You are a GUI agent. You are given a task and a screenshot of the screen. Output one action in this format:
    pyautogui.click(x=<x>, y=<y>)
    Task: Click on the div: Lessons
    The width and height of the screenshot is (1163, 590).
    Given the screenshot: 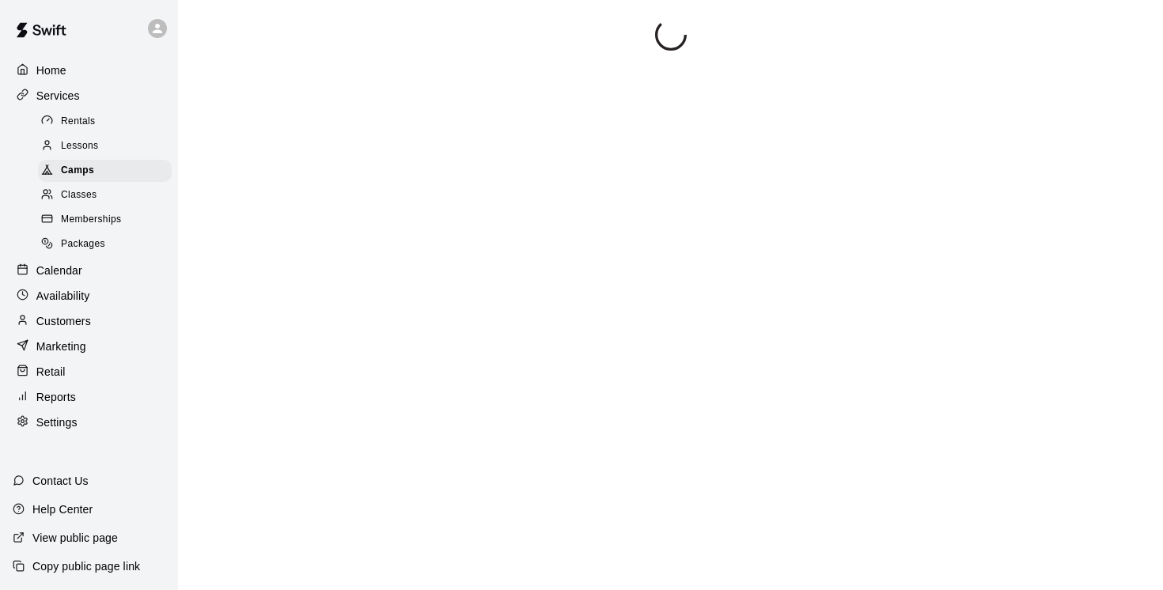 What is the action you would take?
    pyautogui.click(x=104, y=146)
    